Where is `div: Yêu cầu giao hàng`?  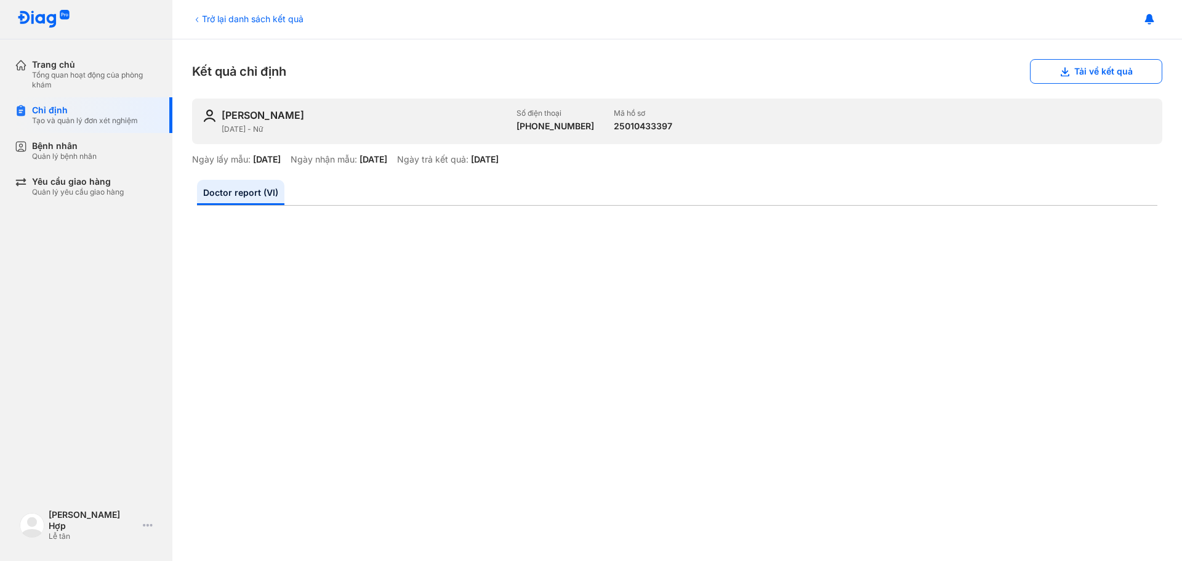
div: Yêu cầu giao hàng is located at coordinates (78, 182).